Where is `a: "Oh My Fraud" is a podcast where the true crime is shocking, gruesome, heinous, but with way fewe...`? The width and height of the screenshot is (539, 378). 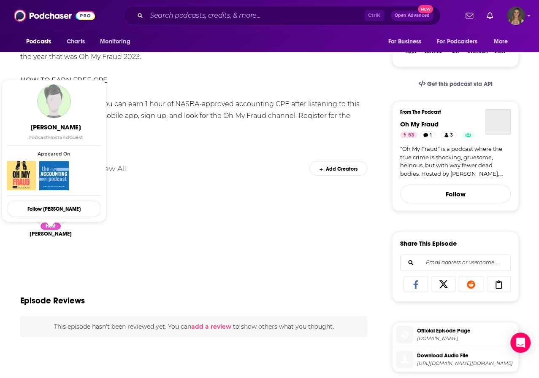 a: "Oh My Fraud" is a podcast where the true crime is shocking, gruesome, heinous, but with way fewe... is located at coordinates (455, 162).